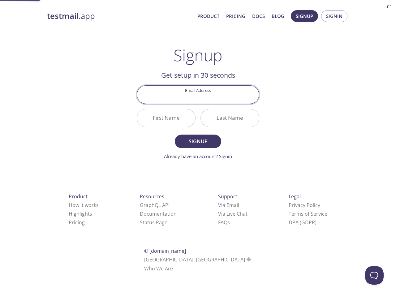 This screenshot has width=396, height=297. I want to click on h2: Get setup in 30 seconds, so click(198, 75).